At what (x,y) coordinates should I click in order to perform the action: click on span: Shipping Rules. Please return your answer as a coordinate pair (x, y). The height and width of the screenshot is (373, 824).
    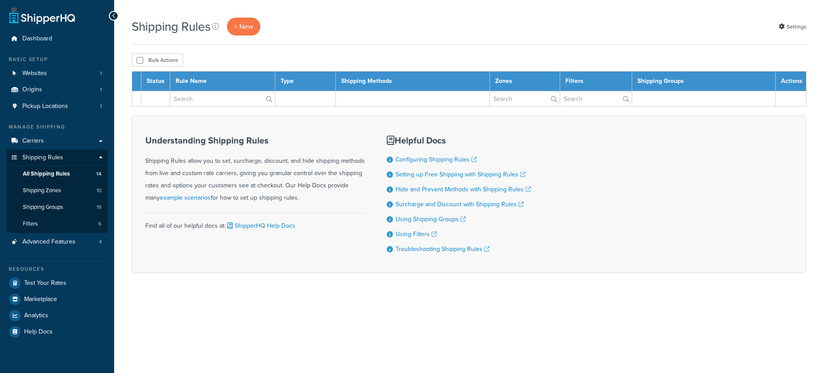
    Looking at the image, I should click on (43, 158).